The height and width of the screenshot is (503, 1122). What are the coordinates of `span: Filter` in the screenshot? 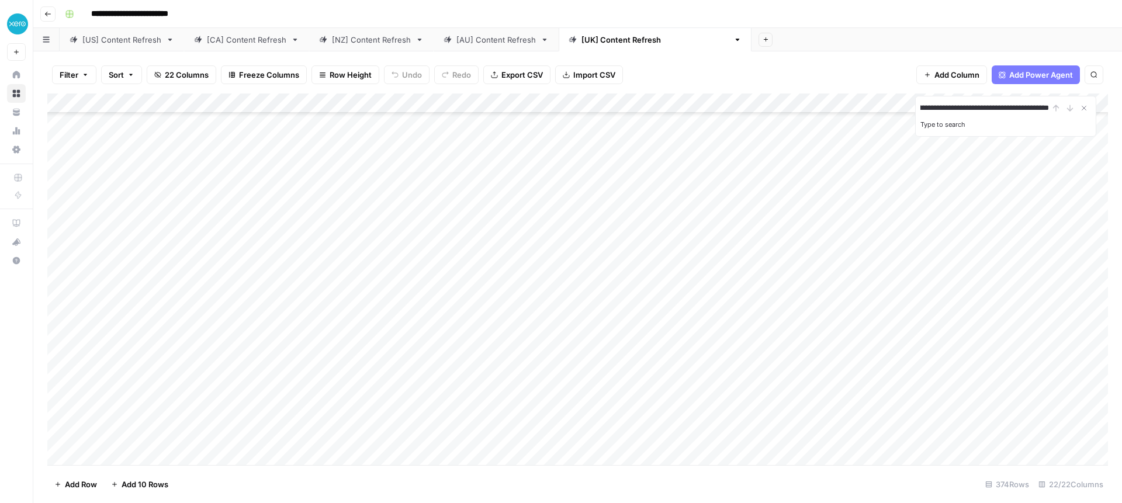 It's located at (69, 75).